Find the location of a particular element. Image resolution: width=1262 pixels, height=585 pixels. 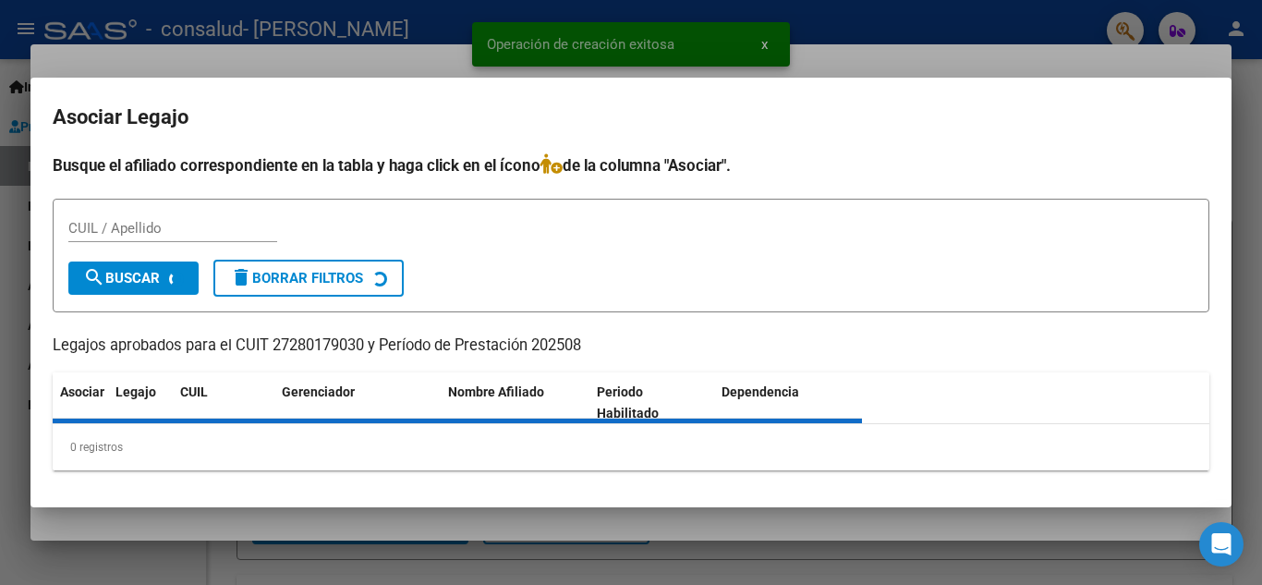

span: Nombre Afiliado is located at coordinates (496, 392).